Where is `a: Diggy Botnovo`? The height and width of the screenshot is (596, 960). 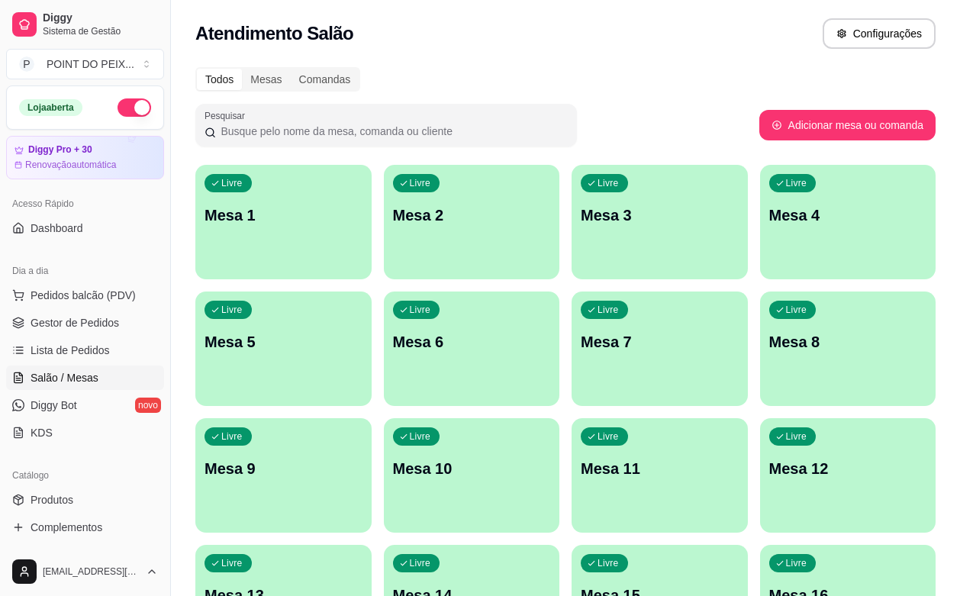
a: Diggy Botnovo is located at coordinates (85, 405).